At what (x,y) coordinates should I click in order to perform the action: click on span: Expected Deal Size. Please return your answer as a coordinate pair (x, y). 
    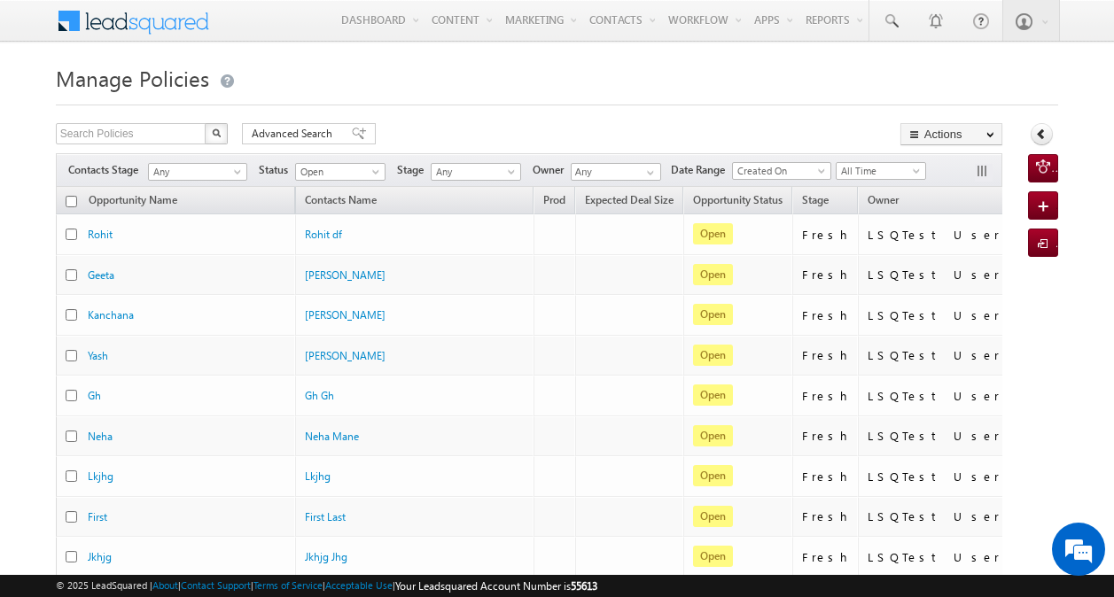
    Looking at the image, I should click on (629, 199).